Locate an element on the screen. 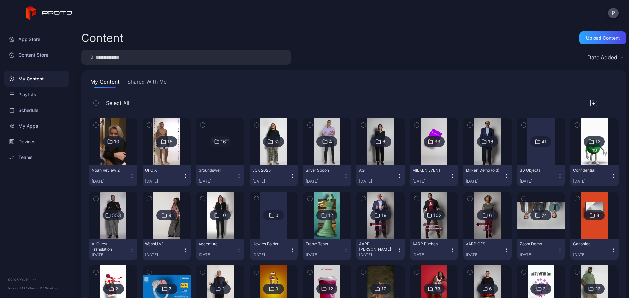 The width and height of the screenshot is (629, 298). div: 9 is located at coordinates (170, 216).